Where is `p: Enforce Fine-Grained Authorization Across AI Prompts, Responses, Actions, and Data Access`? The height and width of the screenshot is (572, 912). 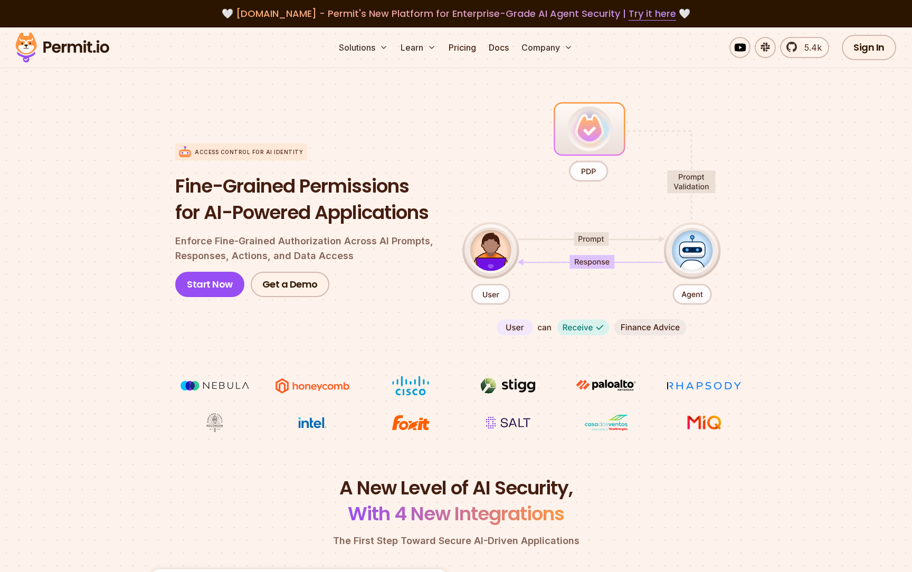
p: Enforce Fine-Grained Authorization Across AI Prompts, Responses, Actions, and Data Access is located at coordinates (310, 249).